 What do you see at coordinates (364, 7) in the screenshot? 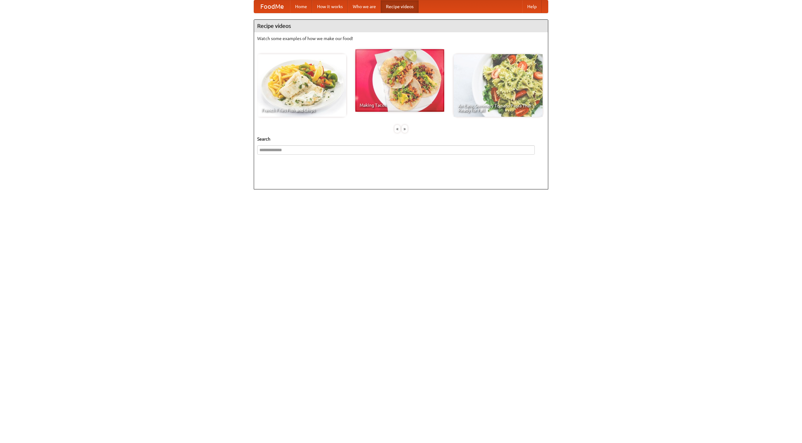
I see `a: Who we are` at bounding box center [364, 7].